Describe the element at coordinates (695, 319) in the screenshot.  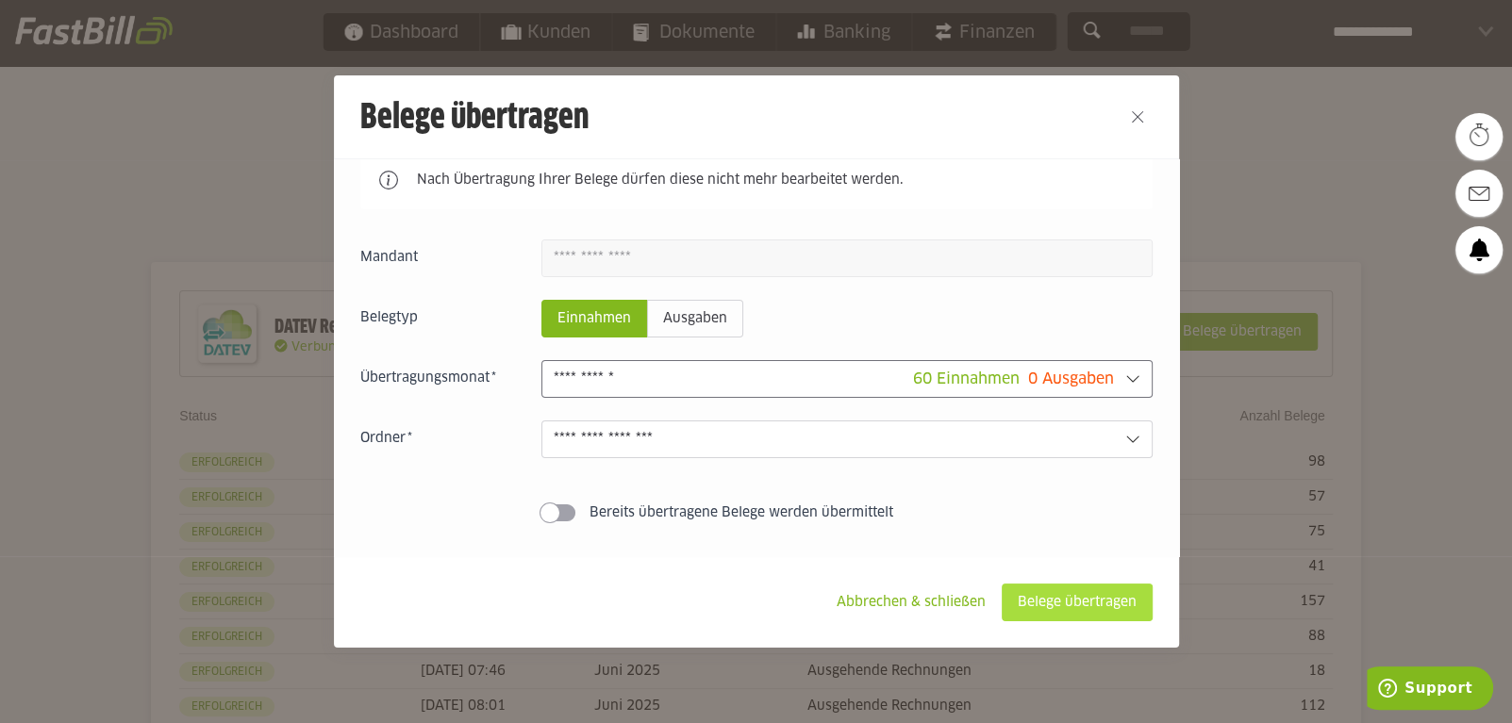
I see `sl-radio-button: Ausgaben` at that location.